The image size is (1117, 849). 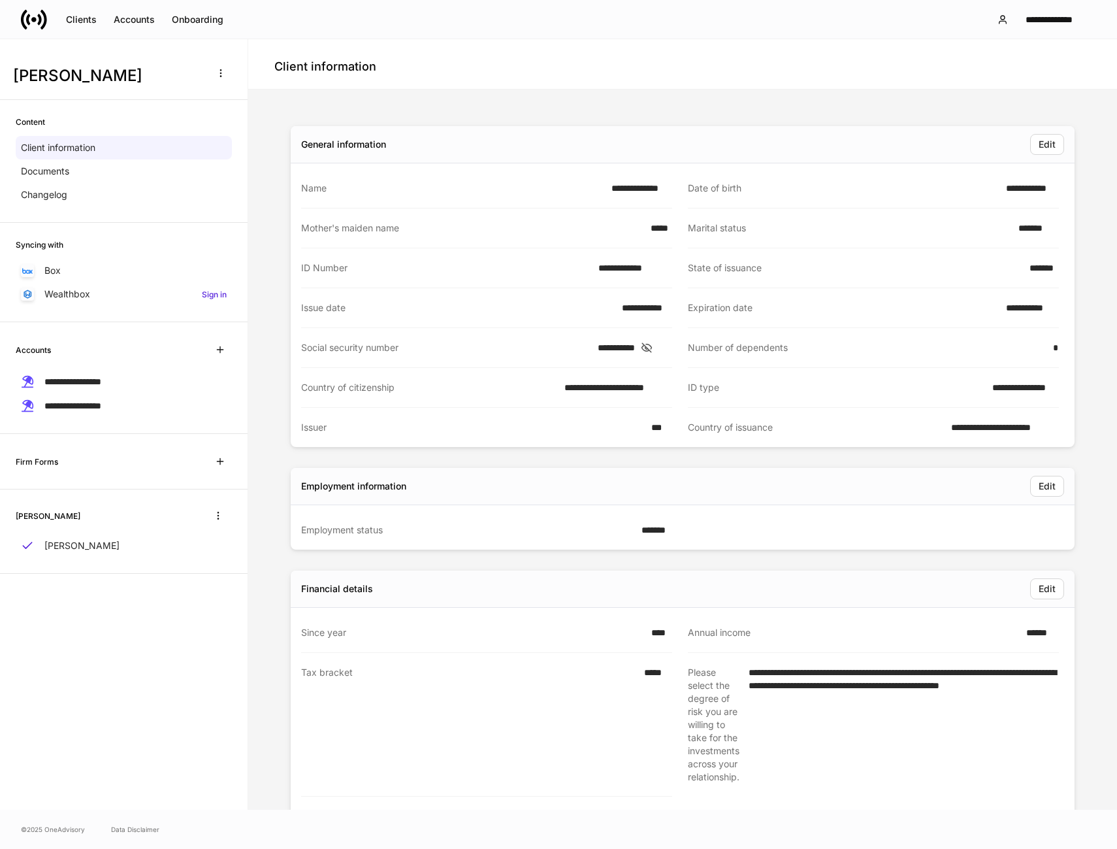 What do you see at coordinates (197, 20) in the screenshot?
I see `button: Onboarding` at bounding box center [197, 20].